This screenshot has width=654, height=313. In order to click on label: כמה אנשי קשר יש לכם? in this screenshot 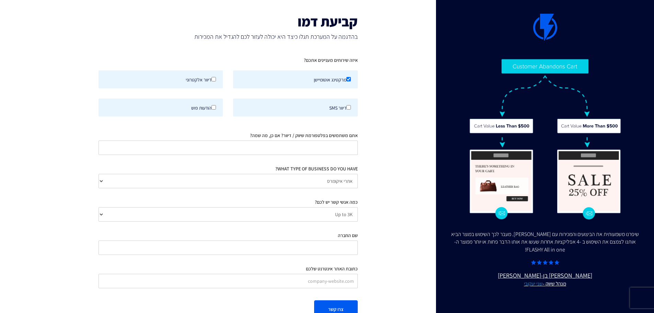, I will do `click(336, 202)`.